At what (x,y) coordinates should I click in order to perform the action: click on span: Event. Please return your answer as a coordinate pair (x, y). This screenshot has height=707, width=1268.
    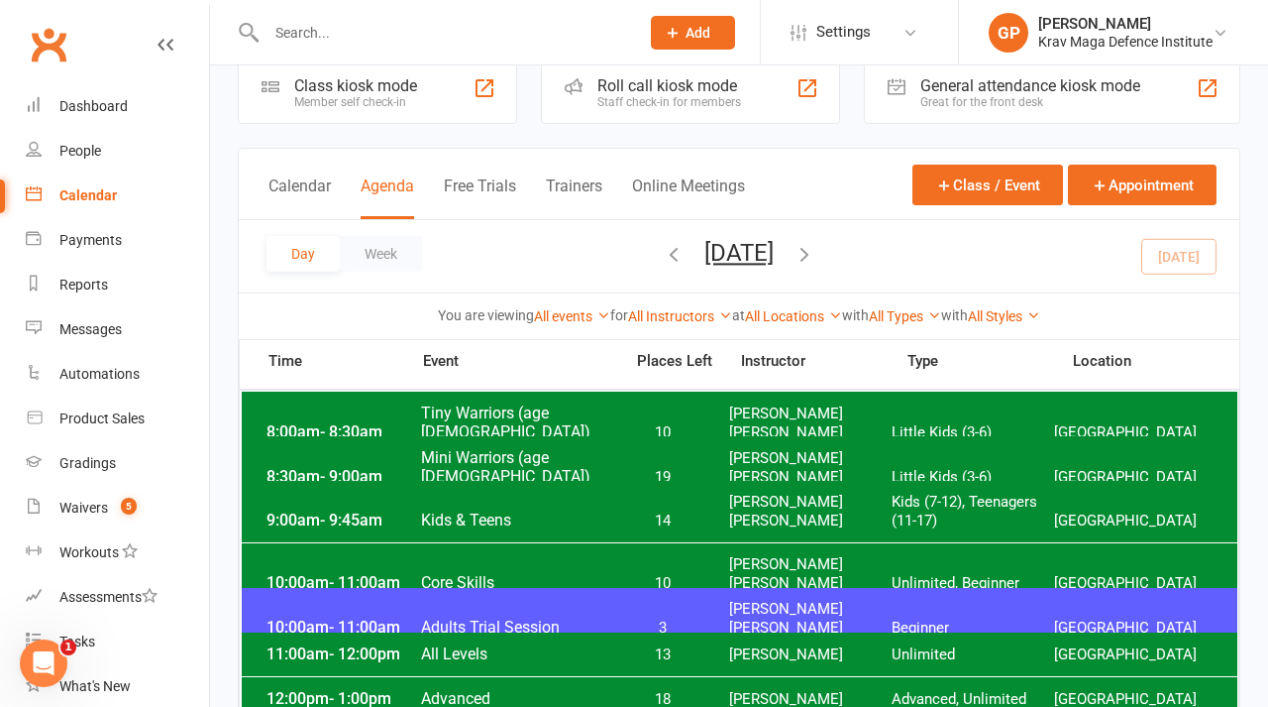
    Looking at the image, I should click on (522, 361).